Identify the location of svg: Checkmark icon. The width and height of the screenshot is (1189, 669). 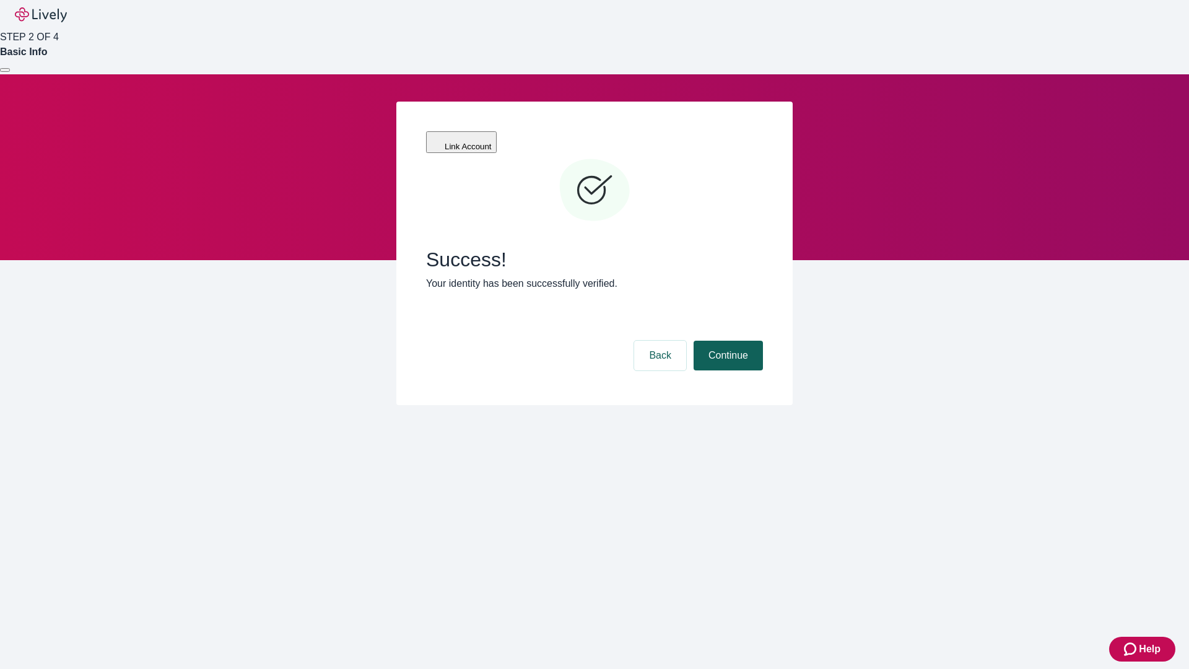
(595, 191).